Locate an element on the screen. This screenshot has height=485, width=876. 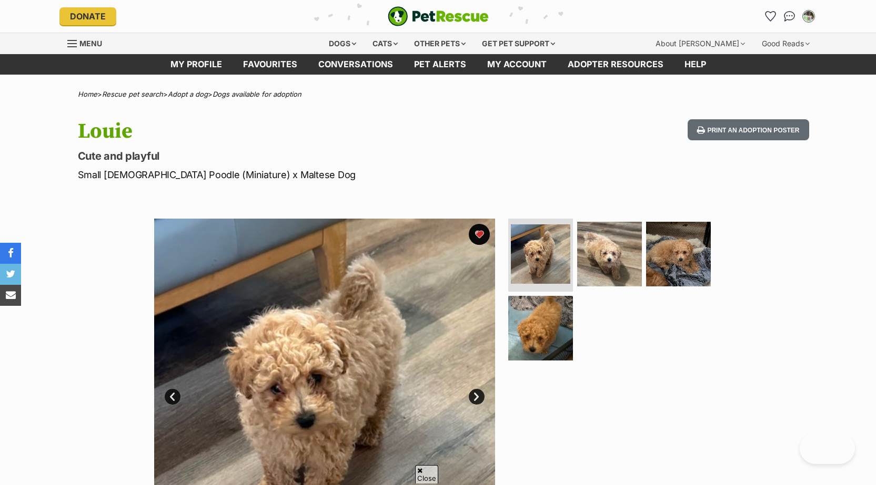
a: Rescue pet search is located at coordinates (133, 94).